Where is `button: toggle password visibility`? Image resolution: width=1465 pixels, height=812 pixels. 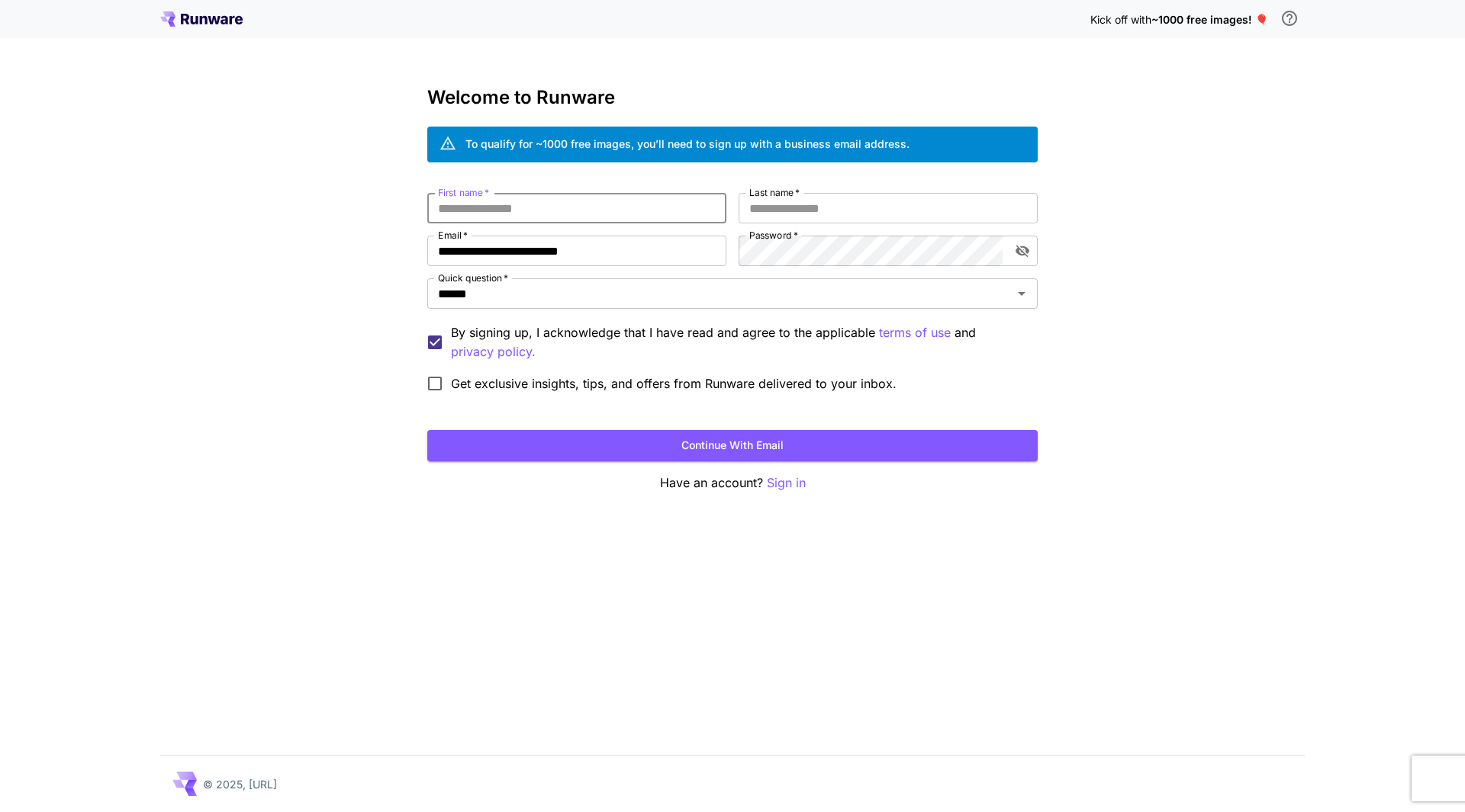
button: toggle password visibility is located at coordinates (1023, 251).